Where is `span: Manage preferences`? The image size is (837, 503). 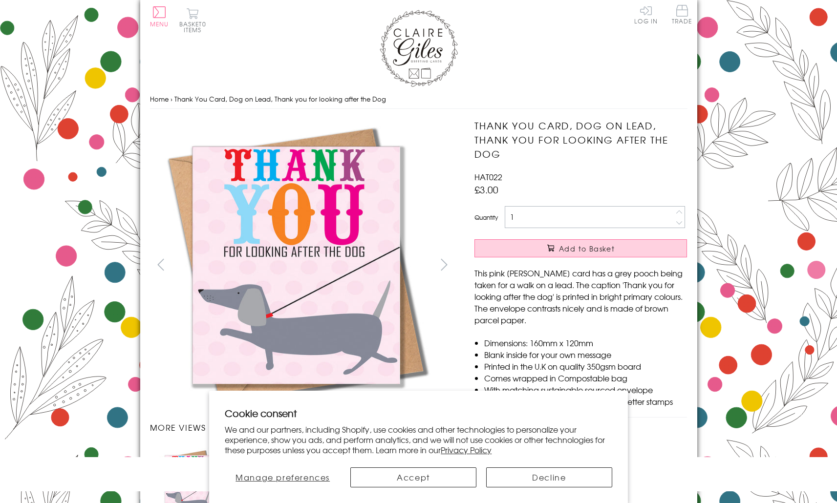
span: Manage preferences is located at coordinates (282, 477).